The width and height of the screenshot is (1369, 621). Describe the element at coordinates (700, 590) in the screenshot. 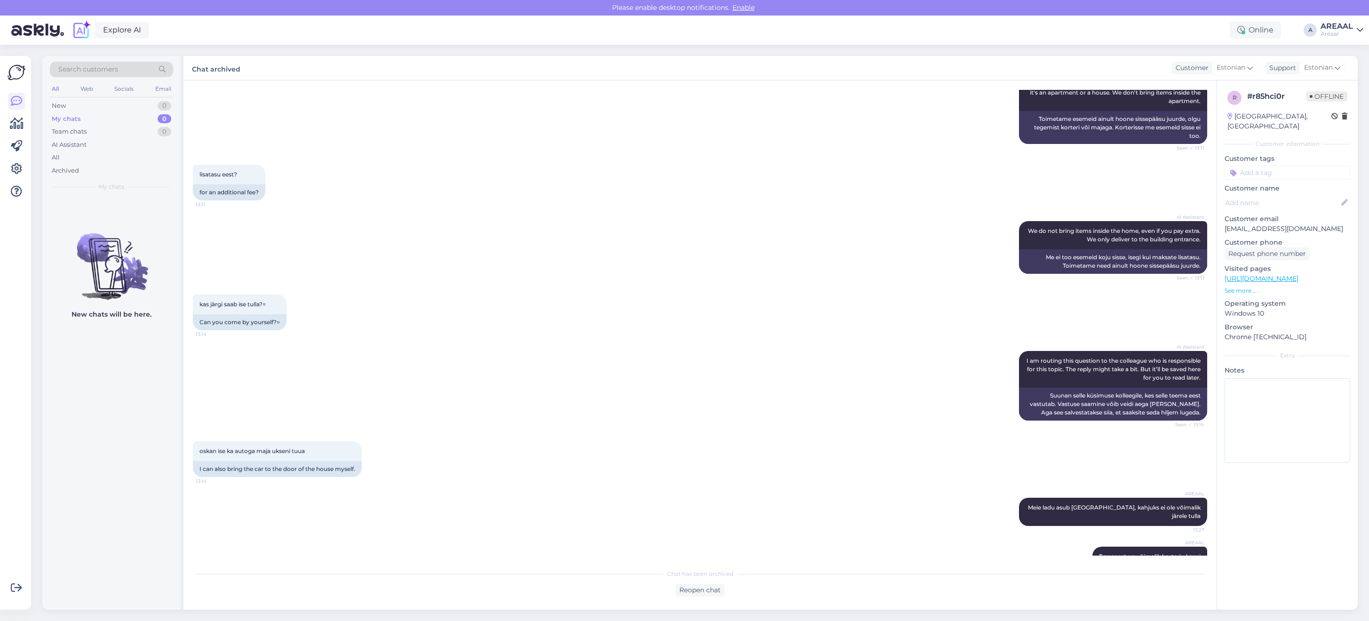

I see `div: Reopen chat` at that location.